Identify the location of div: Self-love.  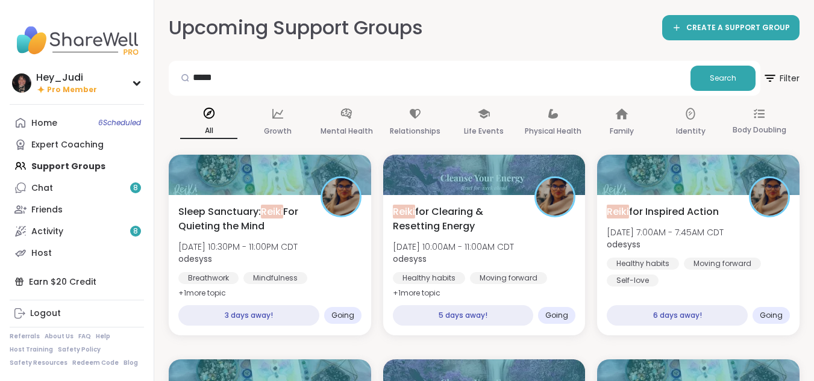
(632, 281).